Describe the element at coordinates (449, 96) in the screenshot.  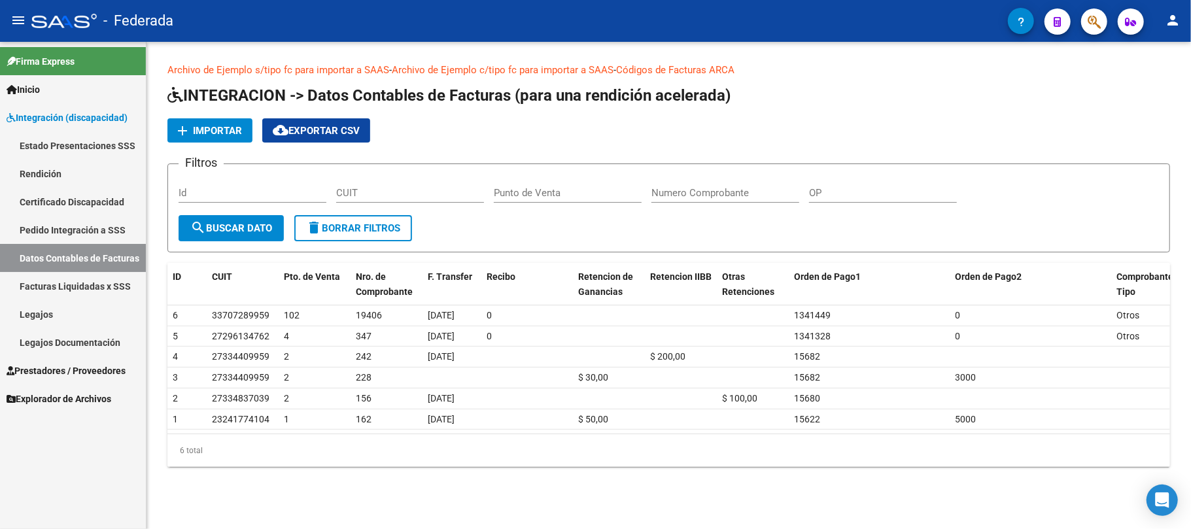
I see `span: INTEGRACION -> Datos Contables de Facturas (para una rendición acelerada)` at that location.